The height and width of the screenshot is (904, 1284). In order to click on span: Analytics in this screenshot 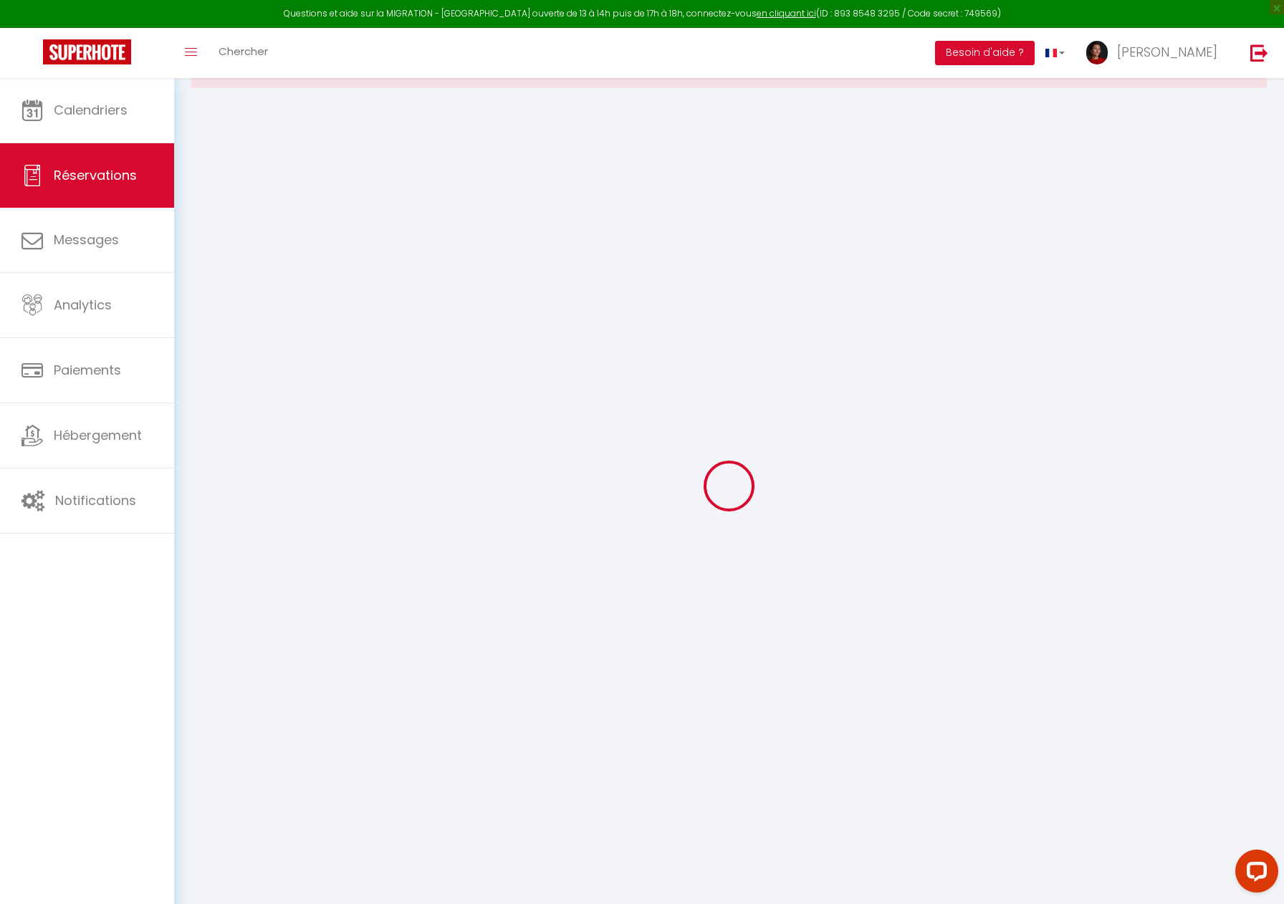, I will do `click(82, 305)`.